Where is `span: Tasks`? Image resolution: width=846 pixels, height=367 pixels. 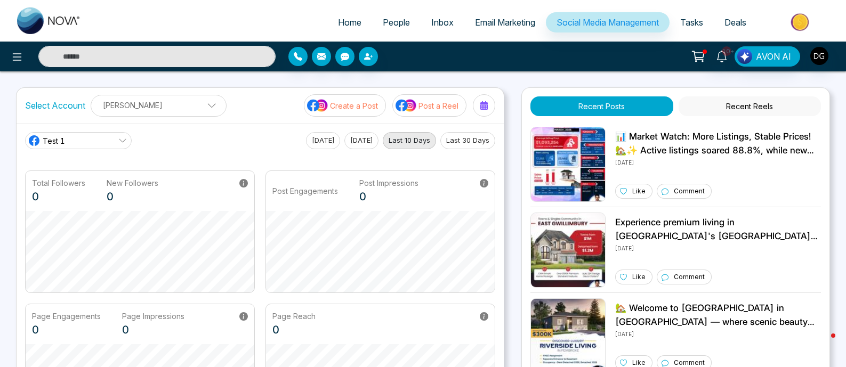 span: Tasks is located at coordinates (691, 22).